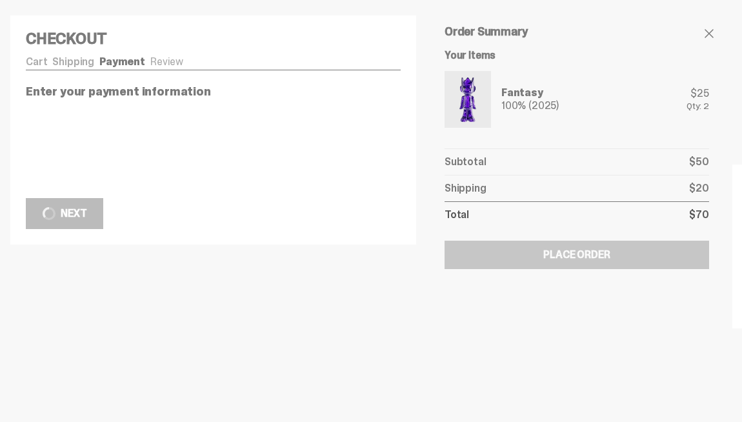  Describe the element at coordinates (576, 255) in the screenshot. I see `div: Place Order` at that location.